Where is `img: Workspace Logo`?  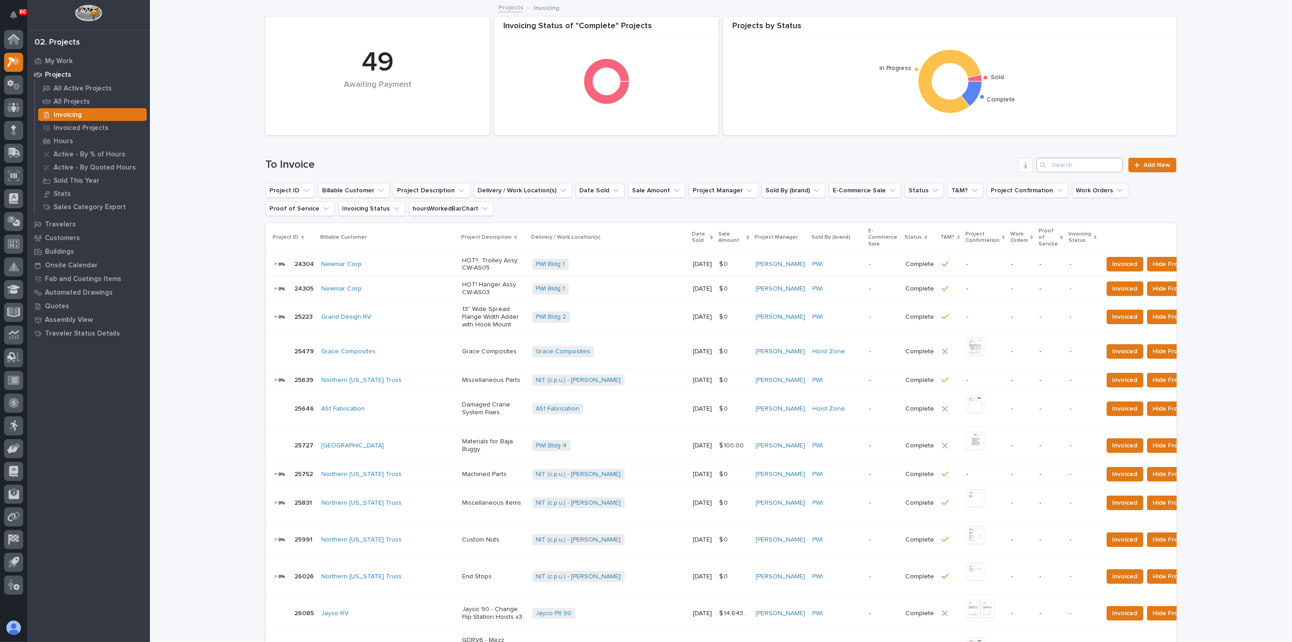 img: Workspace Logo is located at coordinates (88, 13).